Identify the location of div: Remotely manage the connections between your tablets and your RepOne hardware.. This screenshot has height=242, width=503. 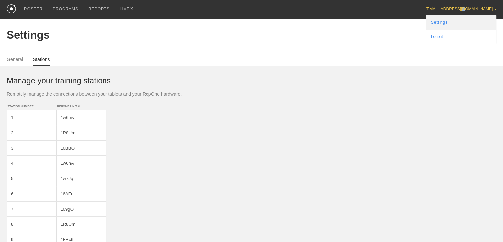
(252, 94).